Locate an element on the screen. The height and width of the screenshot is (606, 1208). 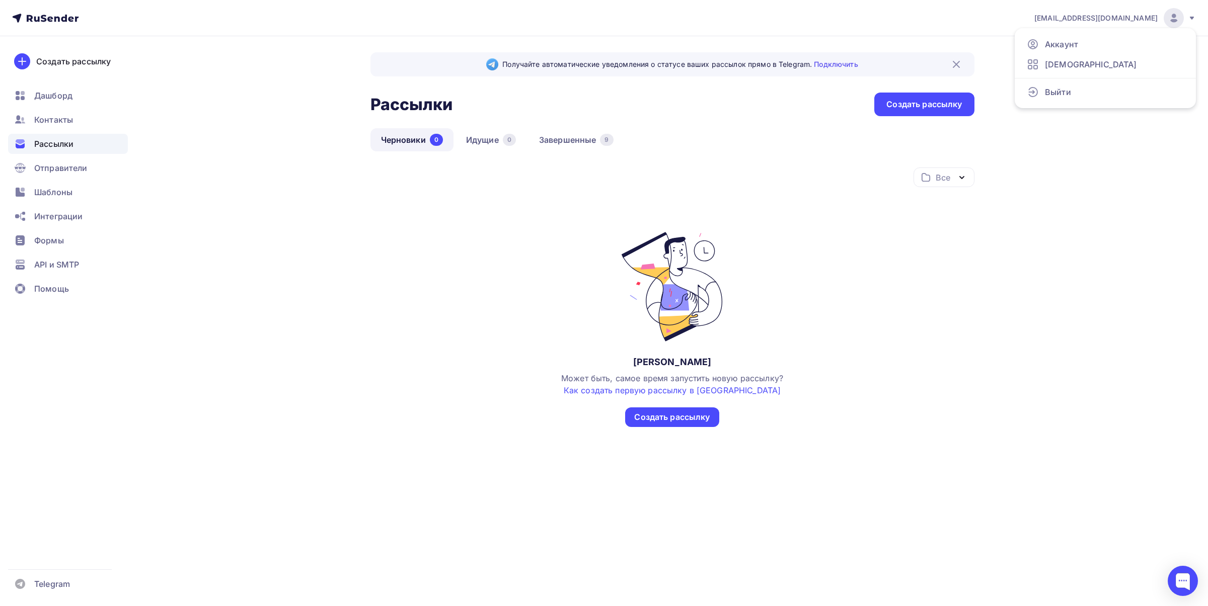
div: 9 is located at coordinates (606, 140).